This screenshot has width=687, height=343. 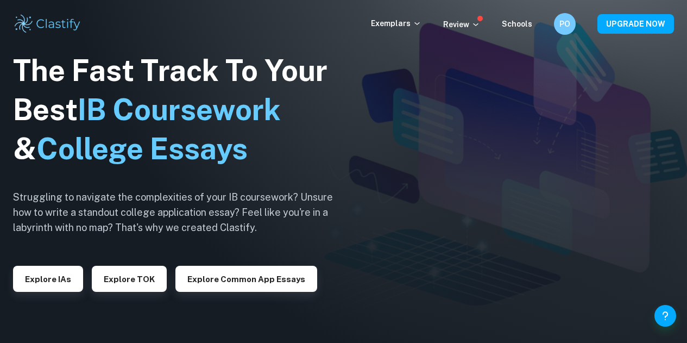 I want to click on a: Schools, so click(x=517, y=24).